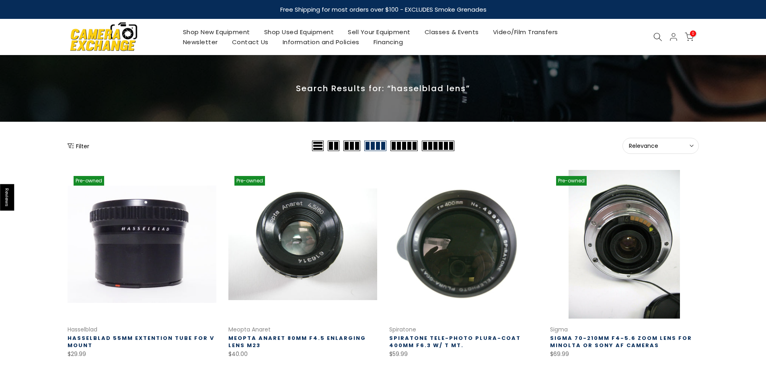 The height and width of the screenshot is (366, 766). I want to click on a: Sell Your Equipment, so click(379, 32).